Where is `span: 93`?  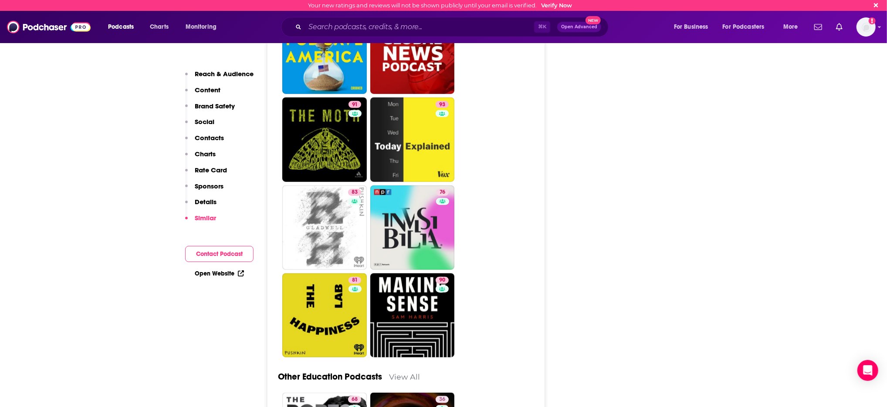 span: 93 is located at coordinates (442, 105).